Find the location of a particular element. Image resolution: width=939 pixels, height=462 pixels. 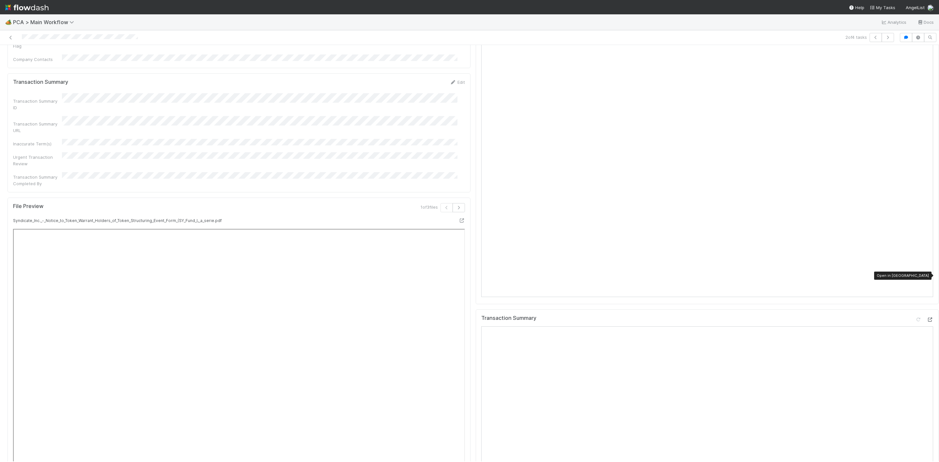

a: My Tasks is located at coordinates (882, 7).